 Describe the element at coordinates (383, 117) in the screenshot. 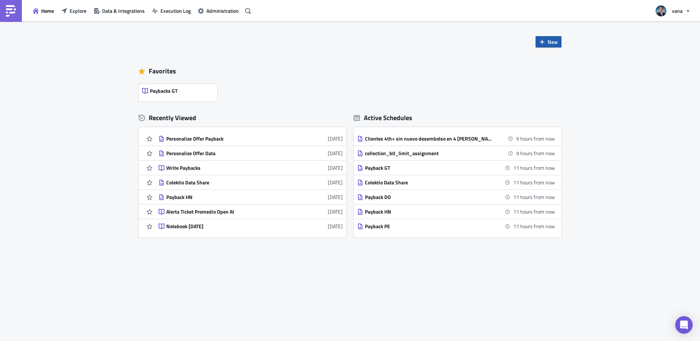

I see `div: Active Schedules` at that location.